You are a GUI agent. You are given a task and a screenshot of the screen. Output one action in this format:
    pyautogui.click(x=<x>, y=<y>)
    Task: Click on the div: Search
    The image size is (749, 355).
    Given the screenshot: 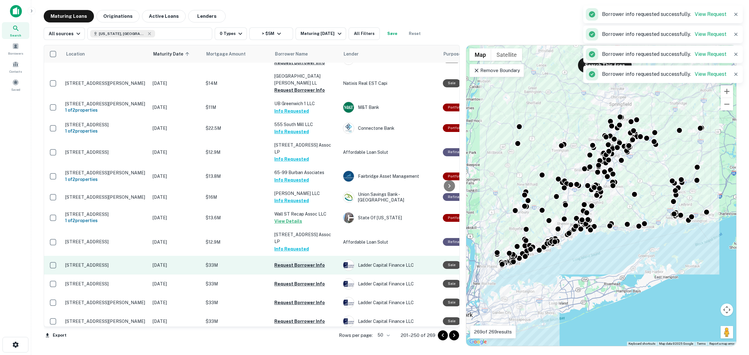 What is the action you would take?
    pyautogui.click(x=16, y=31)
    